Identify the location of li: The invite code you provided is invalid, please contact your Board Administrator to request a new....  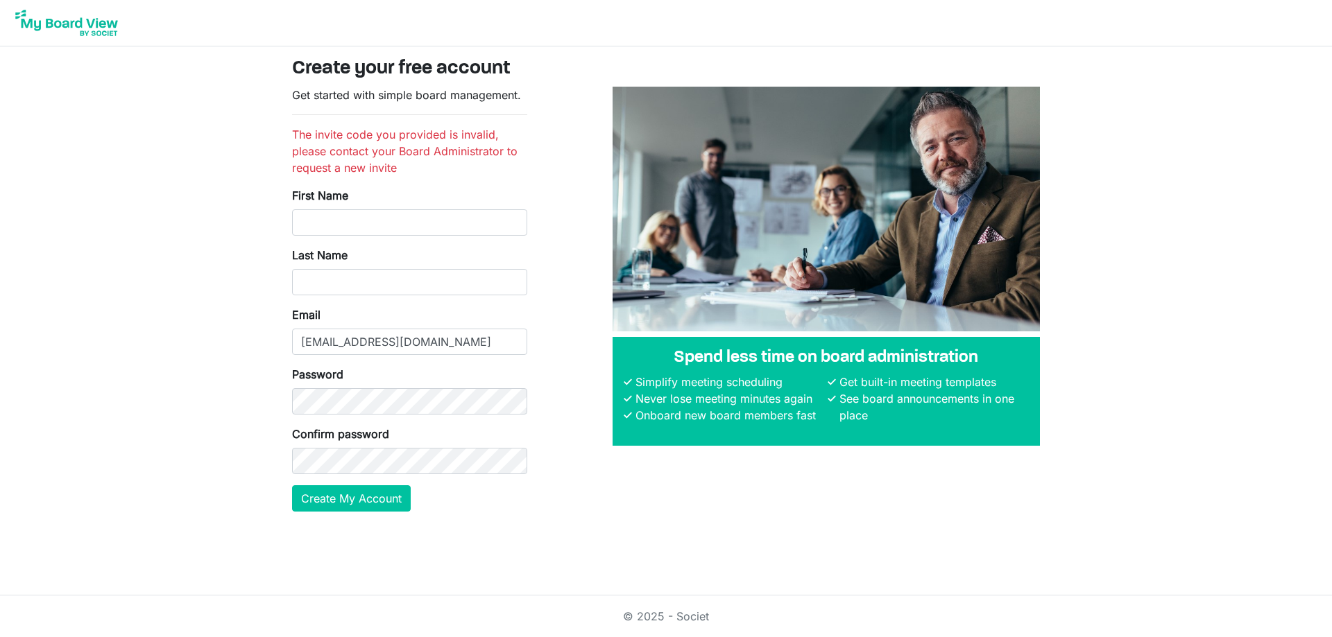
(409, 151).